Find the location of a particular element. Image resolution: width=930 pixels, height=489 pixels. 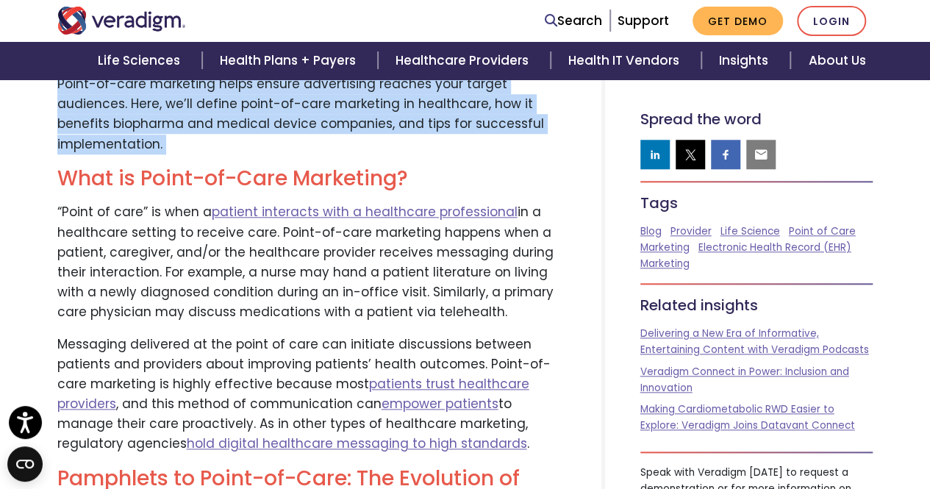

a: Blog is located at coordinates (650, 231).